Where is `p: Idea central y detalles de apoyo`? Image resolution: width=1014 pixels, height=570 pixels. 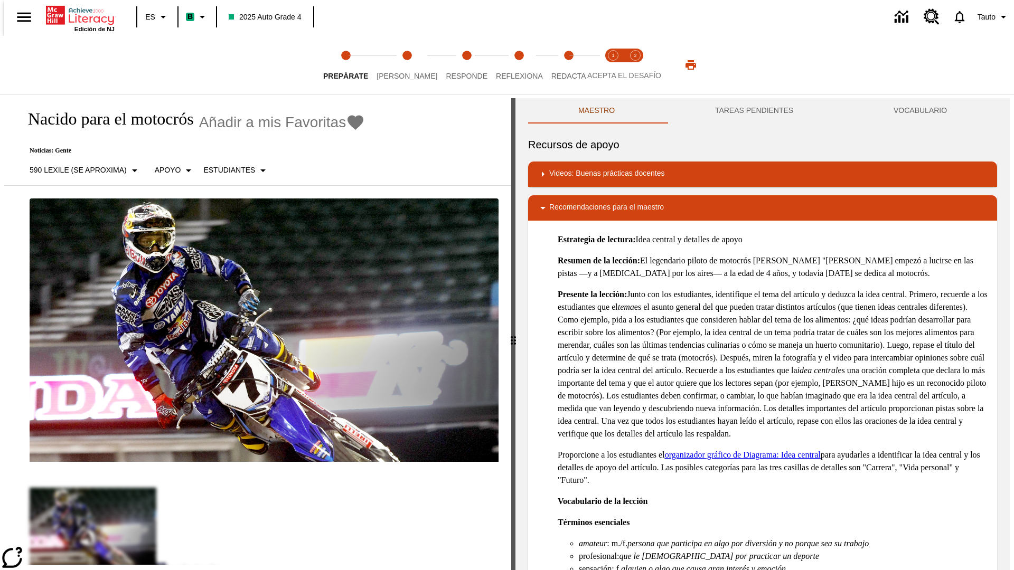 p: Idea central y detalles de apoyo is located at coordinates (773, 240).